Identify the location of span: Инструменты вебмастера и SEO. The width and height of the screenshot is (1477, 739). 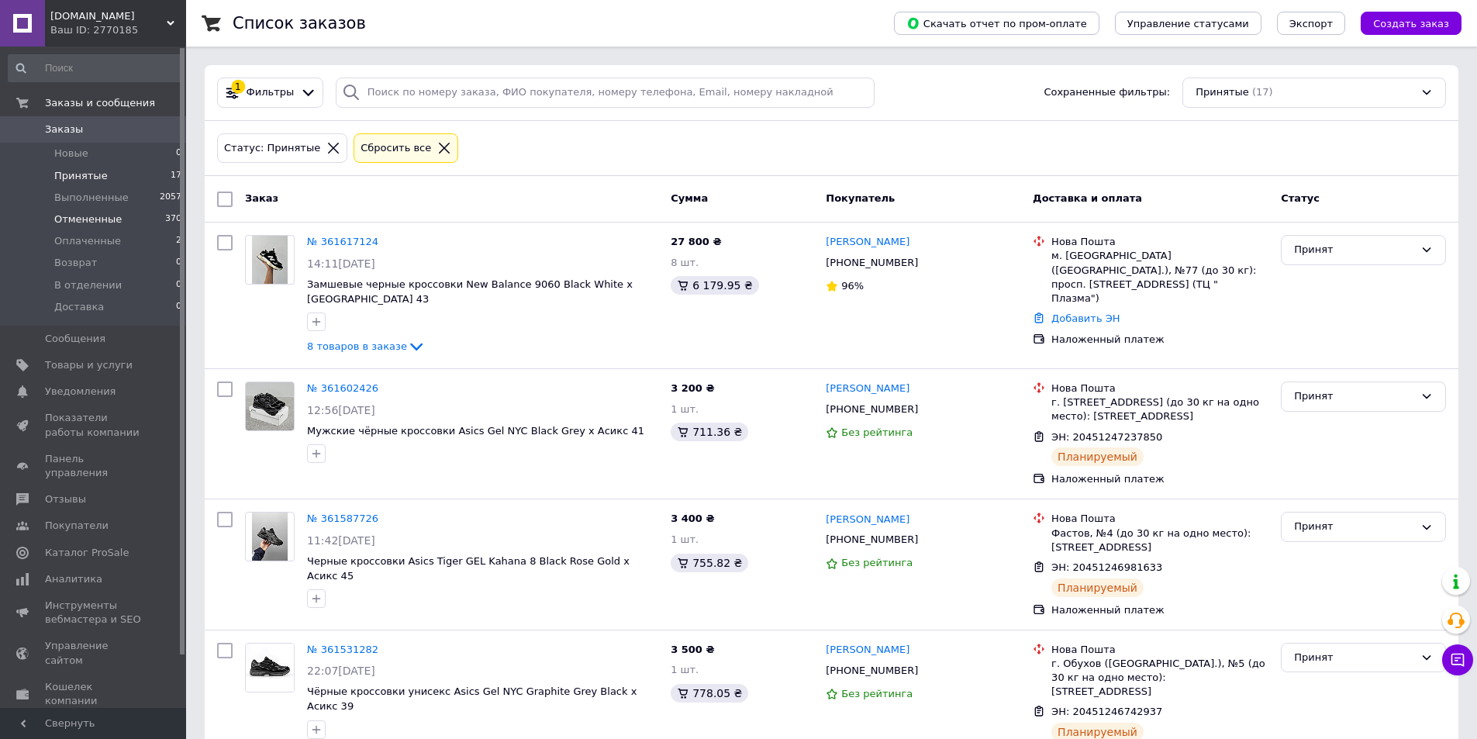
(94, 612).